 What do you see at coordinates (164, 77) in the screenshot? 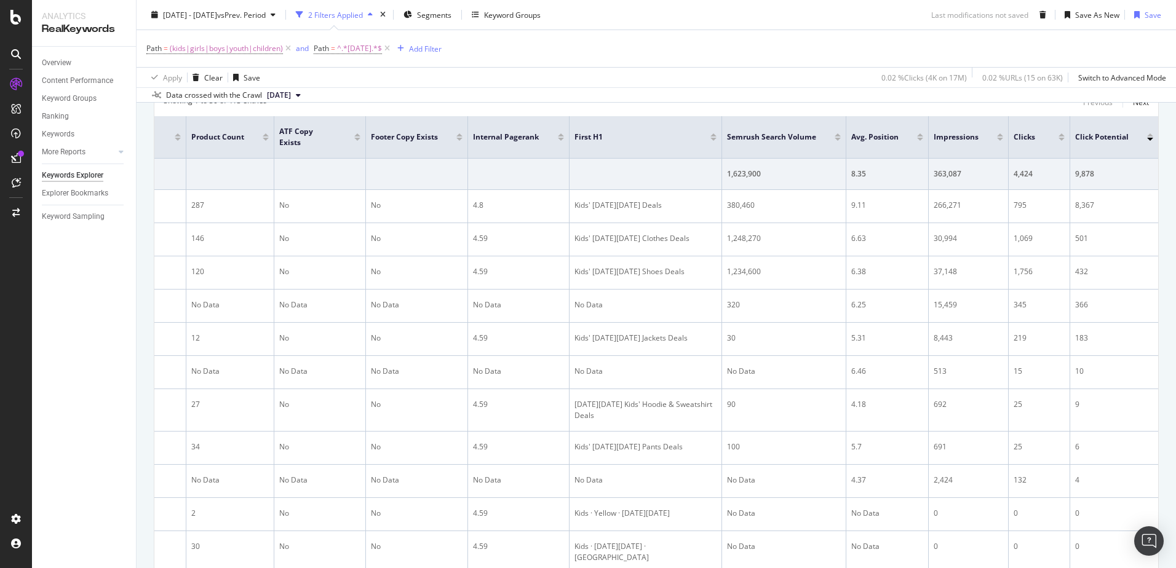
I see `button: Apply` at bounding box center [164, 77].